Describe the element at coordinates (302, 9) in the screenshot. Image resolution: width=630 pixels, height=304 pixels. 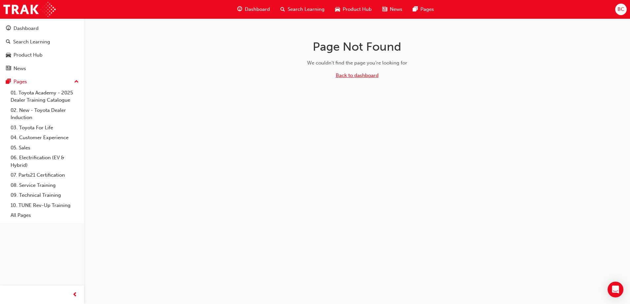
I see `a: search-iconSearch Learning` at that location.